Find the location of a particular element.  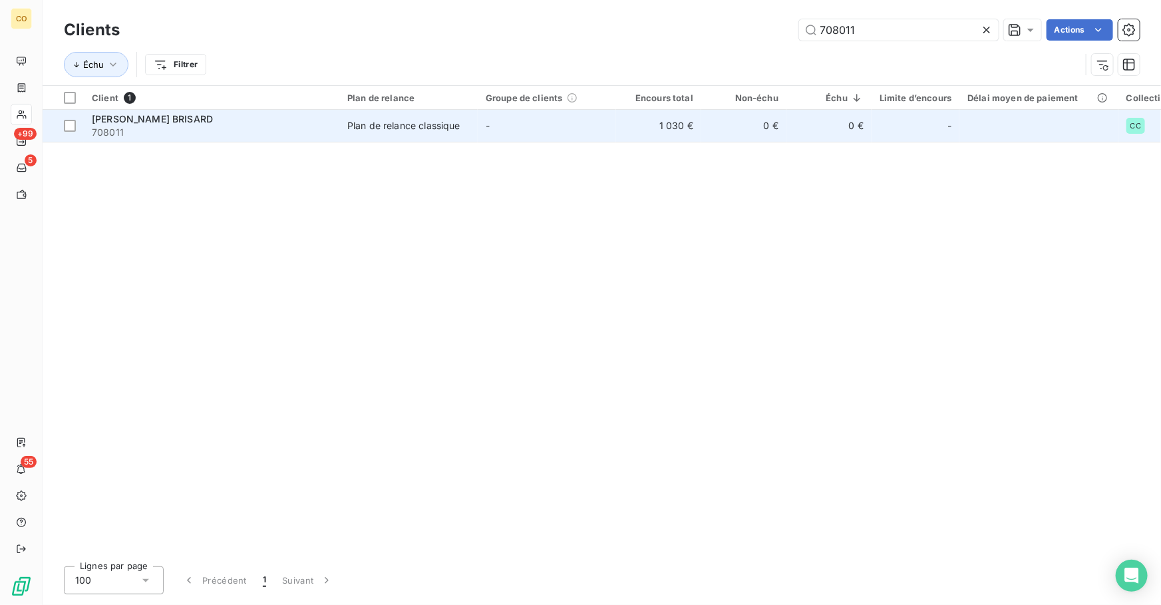

button: Actions is located at coordinates (1080, 30).